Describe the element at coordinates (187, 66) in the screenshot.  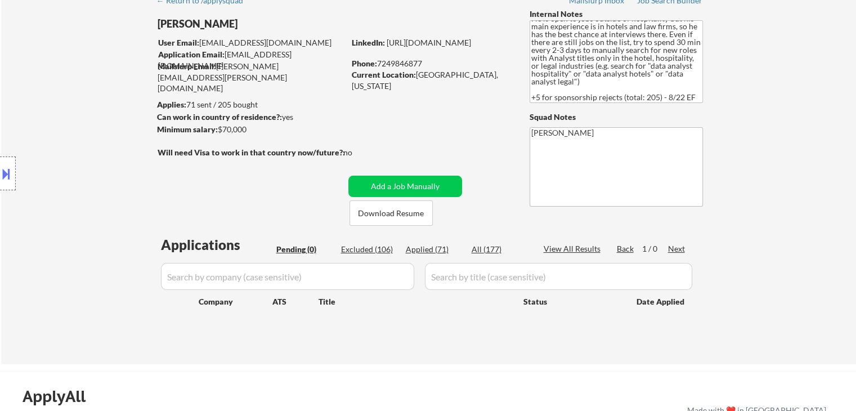
I see `strong: Mailslurp Email:` at that location.